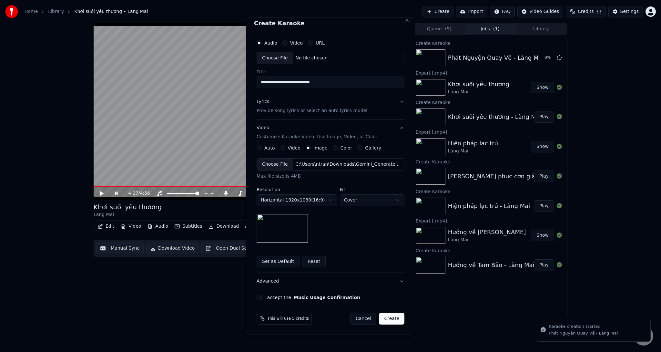  I want to click on label: Resolution, so click(297, 189).